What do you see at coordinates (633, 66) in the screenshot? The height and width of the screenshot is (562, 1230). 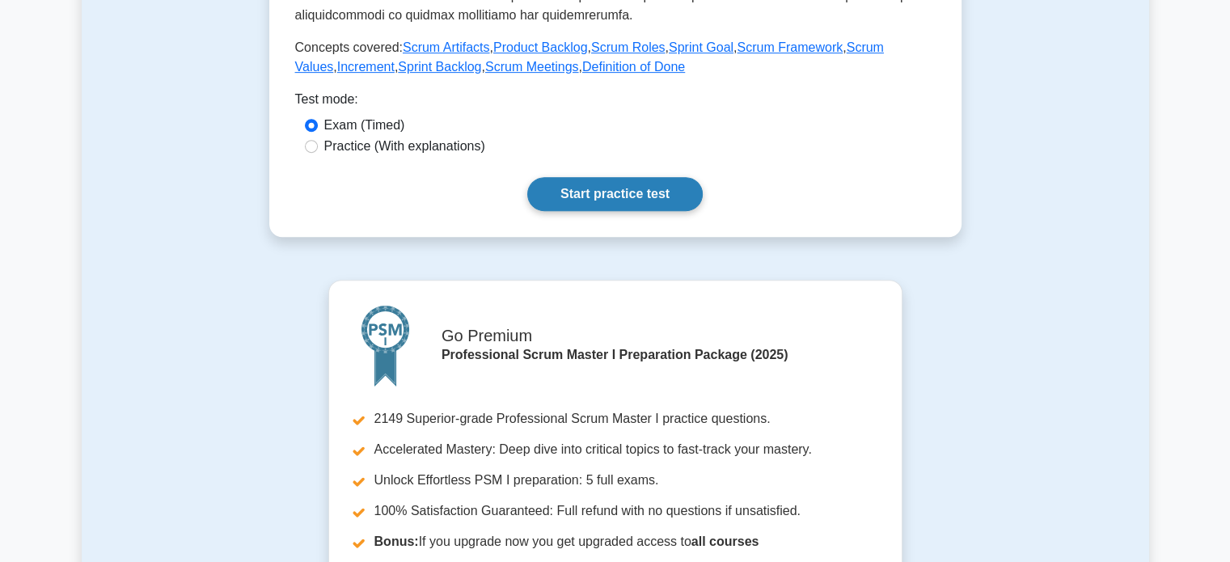 I see `a: Definition of Done` at bounding box center [633, 66].